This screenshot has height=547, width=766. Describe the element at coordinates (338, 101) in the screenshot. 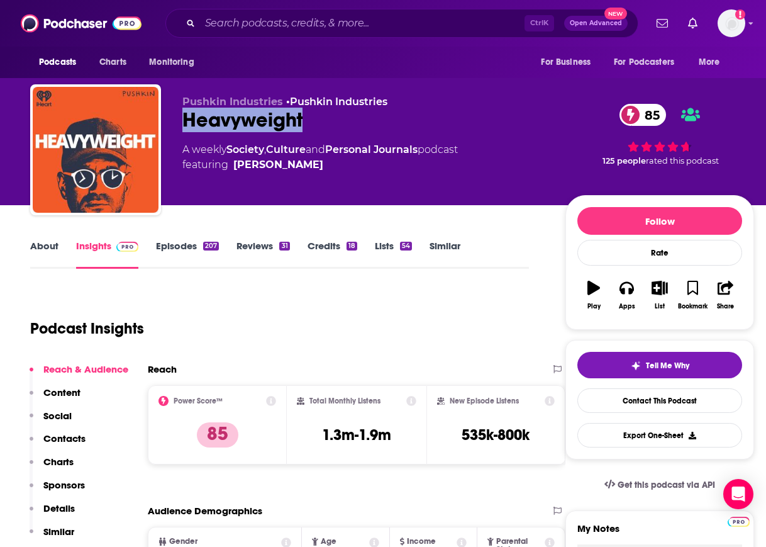

I see `a: Pushkin Industries` at that location.